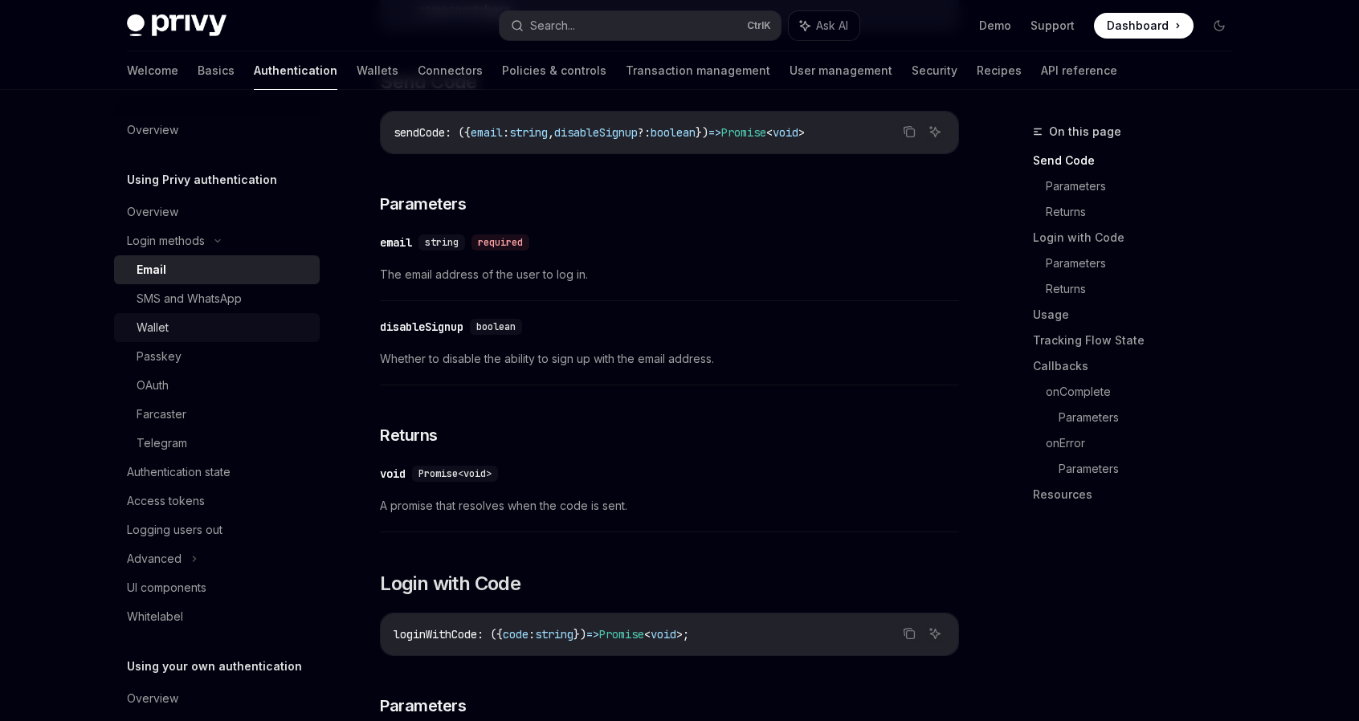  What do you see at coordinates (1139, 366) in the screenshot?
I see `a: Callbacks` at bounding box center [1139, 366].